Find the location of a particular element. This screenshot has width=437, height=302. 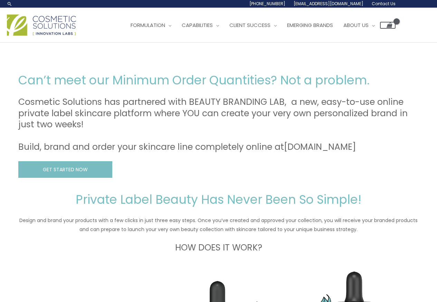

a: Search icon link is located at coordinates (10, 4).